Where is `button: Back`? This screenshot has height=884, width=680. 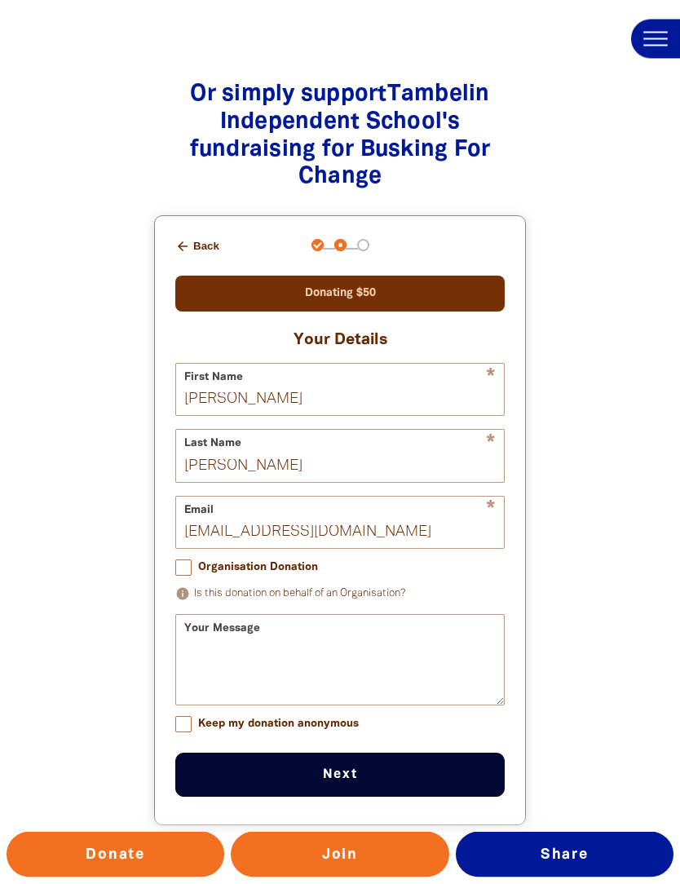
button: Back is located at coordinates (197, 247).